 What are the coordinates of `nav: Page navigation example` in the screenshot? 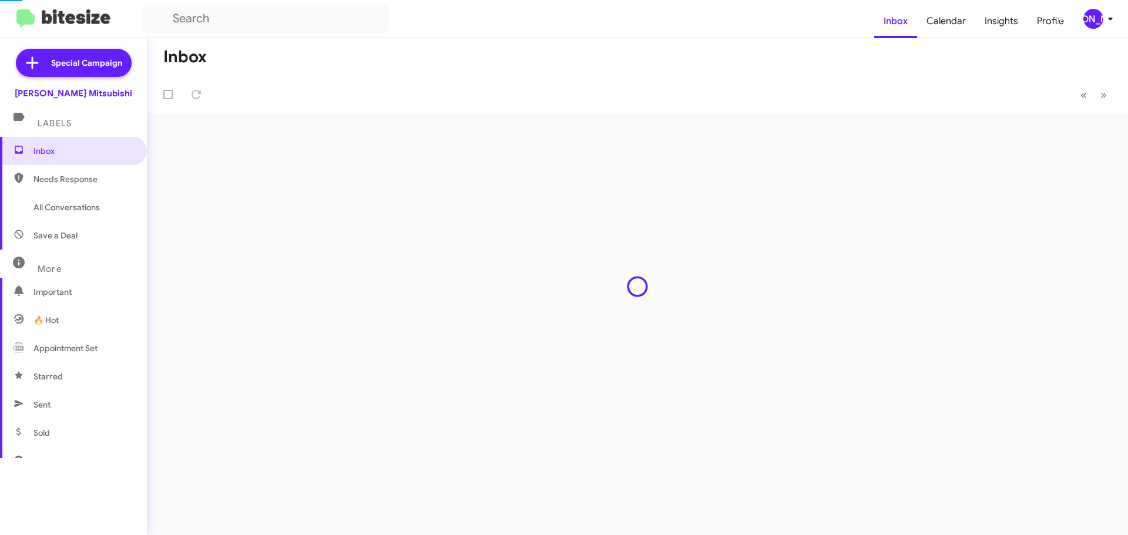 It's located at (1094, 95).